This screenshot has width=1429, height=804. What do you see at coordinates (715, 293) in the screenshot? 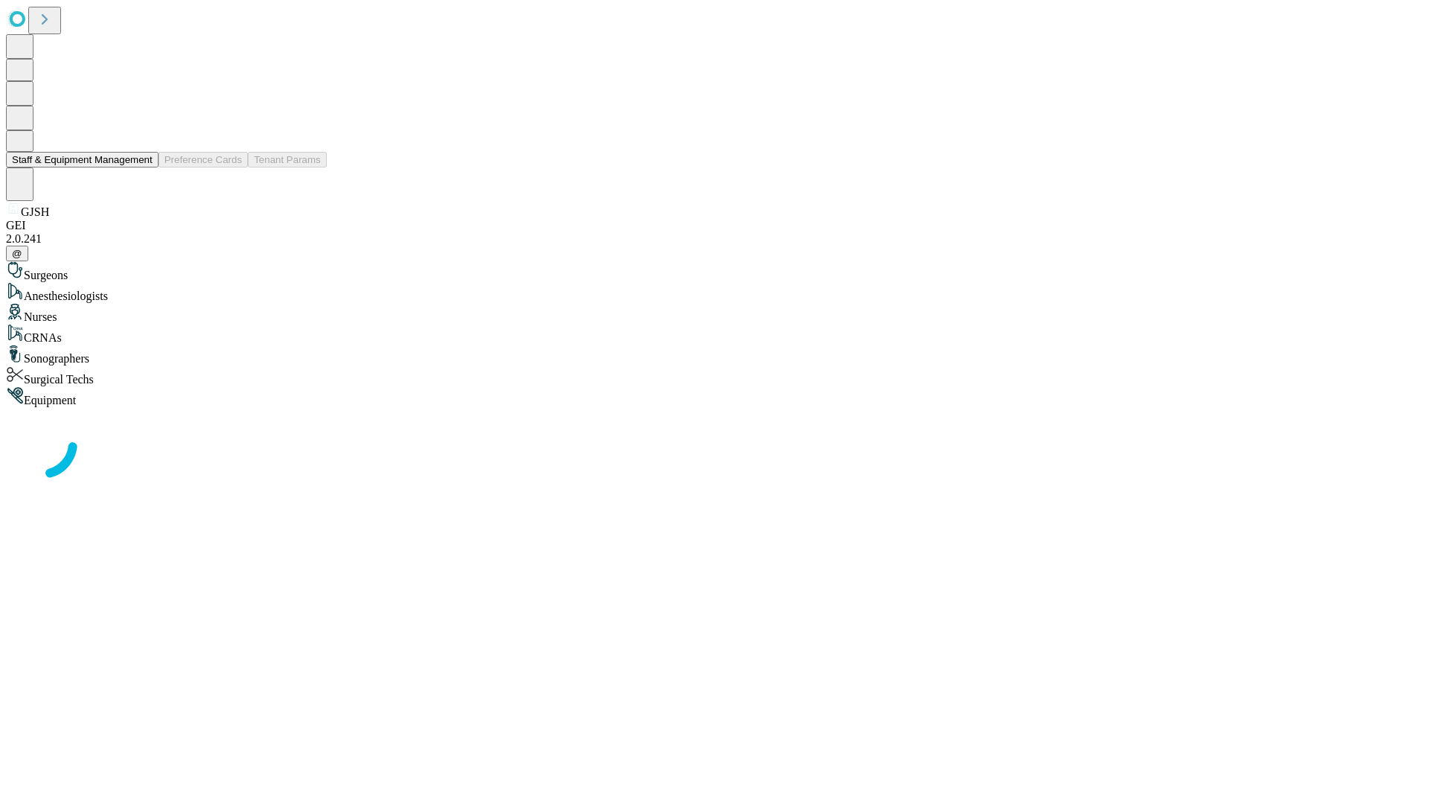
I see `div: Anesthesiologists` at bounding box center [715, 293].